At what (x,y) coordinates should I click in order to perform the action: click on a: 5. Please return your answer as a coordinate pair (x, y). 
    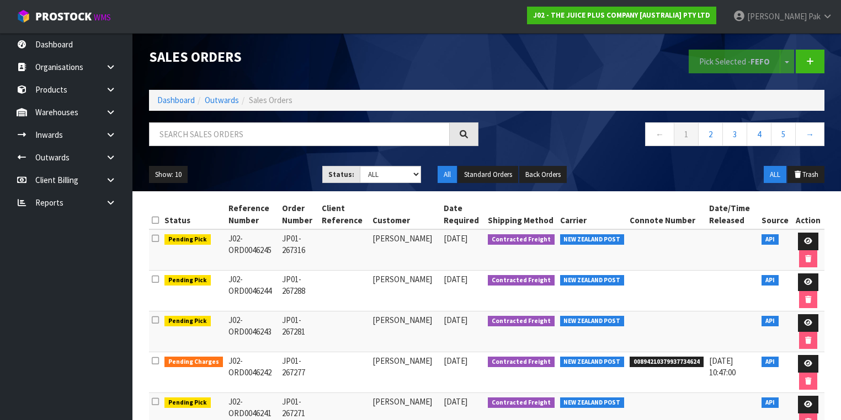
    Looking at the image, I should click on (783, 134).